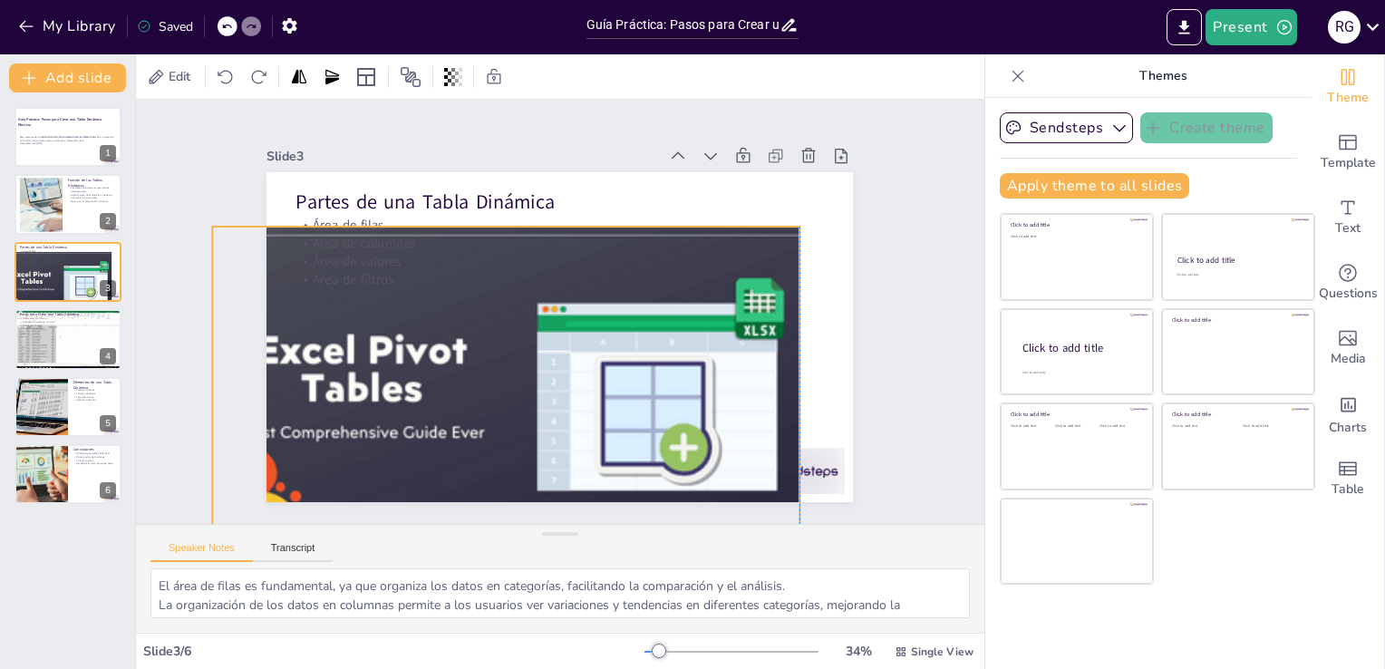 The width and height of the screenshot is (1385, 669). Describe the element at coordinates (1066, 128) in the screenshot. I see `button: Sendsteps` at that location.